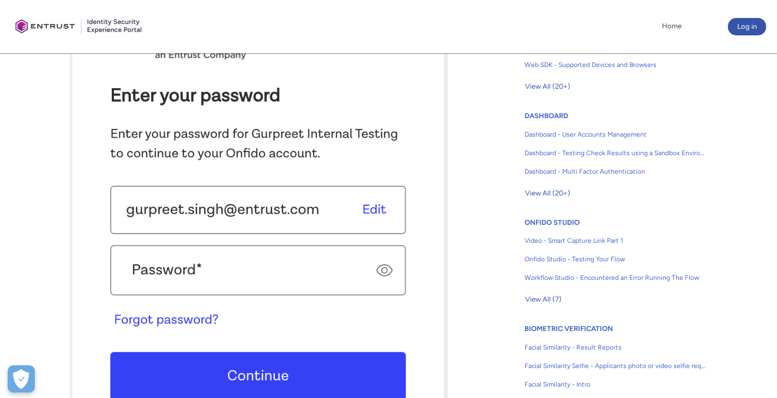 The width and height of the screenshot is (777, 398). What do you see at coordinates (615, 65) in the screenshot?
I see `a: Web SDK - Supported Devices and Browsers` at bounding box center [615, 65].